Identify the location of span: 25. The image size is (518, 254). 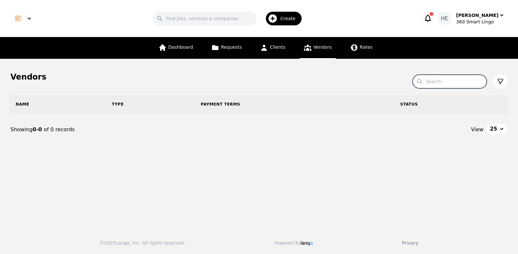
(493, 129).